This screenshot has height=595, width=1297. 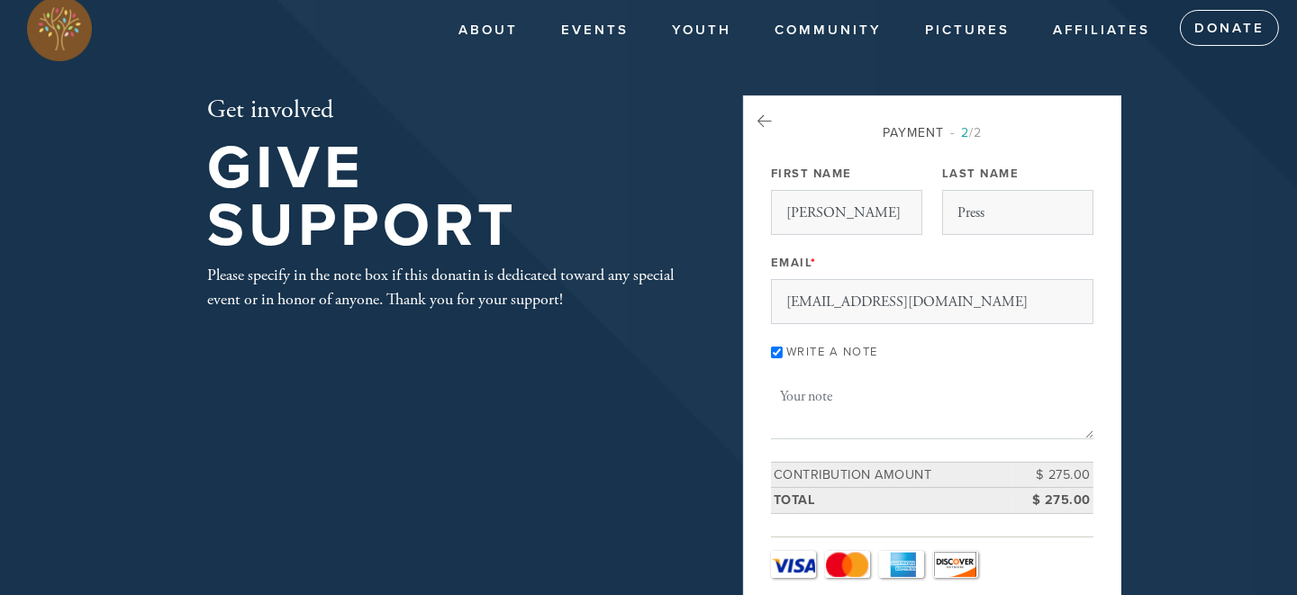 What do you see at coordinates (488, 31) in the screenshot?
I see `a: About` at bounding box center [488, 31].